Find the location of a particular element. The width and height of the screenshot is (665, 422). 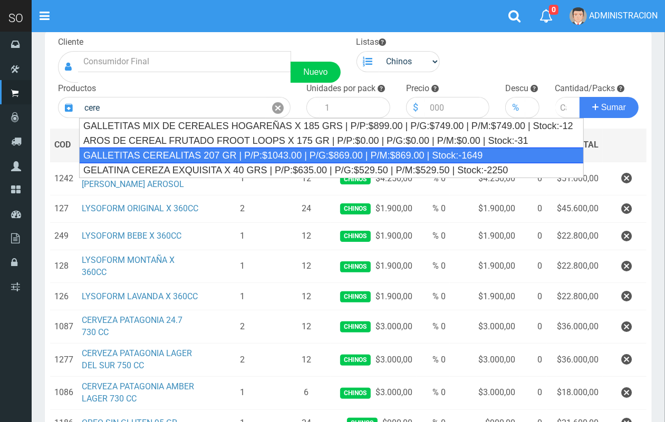

label: Unidades por pack is located at coordinates (341, 89).